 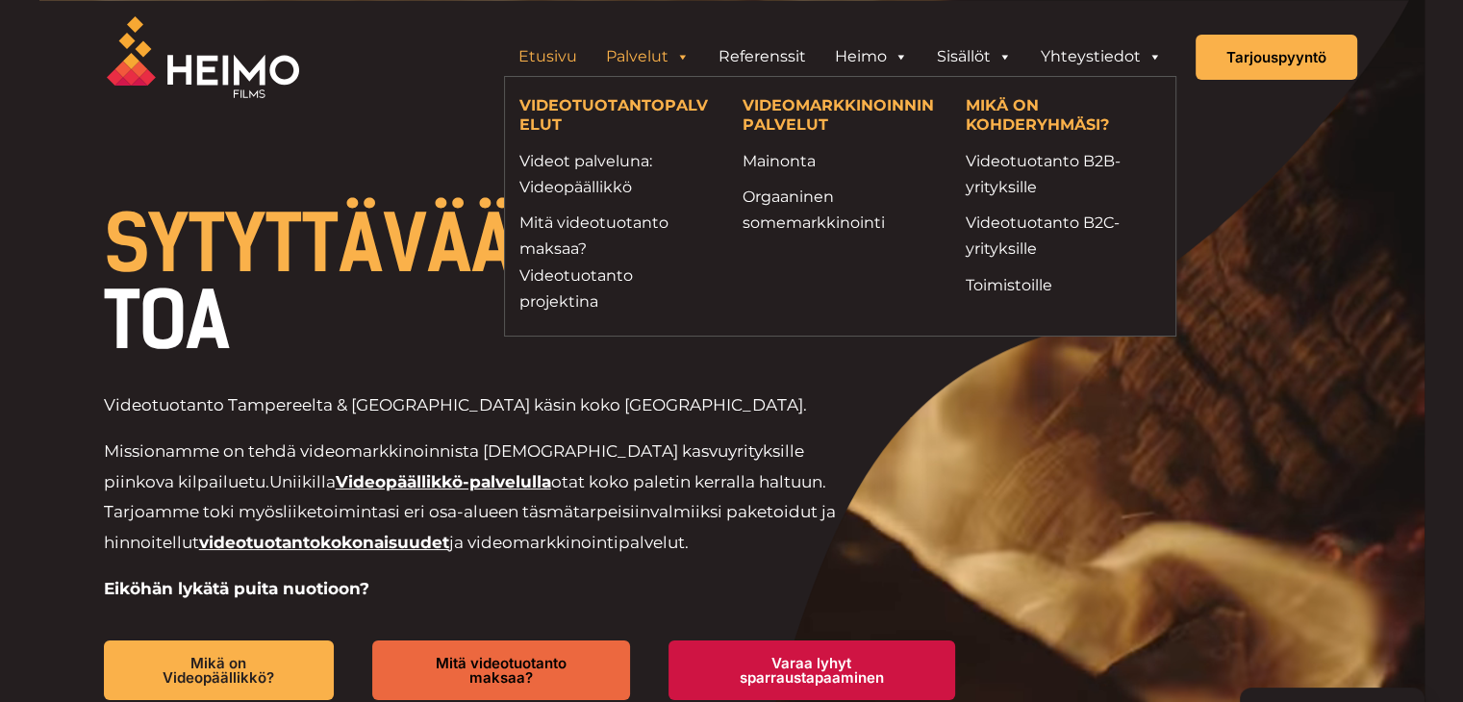 I want to click on span: valmiiksi paketoidut ja hinnoitellut, so click(x=469, y=527).